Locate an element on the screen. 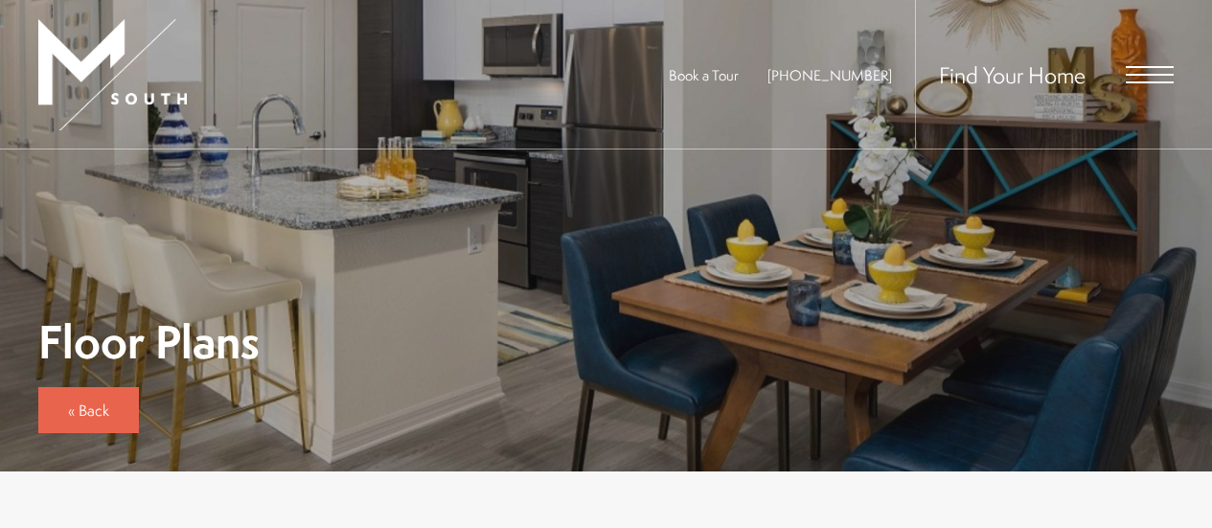 Image resolution: width=1212 pixels, height=528 pixels. span: « Back is located at coordinates (88, 410).